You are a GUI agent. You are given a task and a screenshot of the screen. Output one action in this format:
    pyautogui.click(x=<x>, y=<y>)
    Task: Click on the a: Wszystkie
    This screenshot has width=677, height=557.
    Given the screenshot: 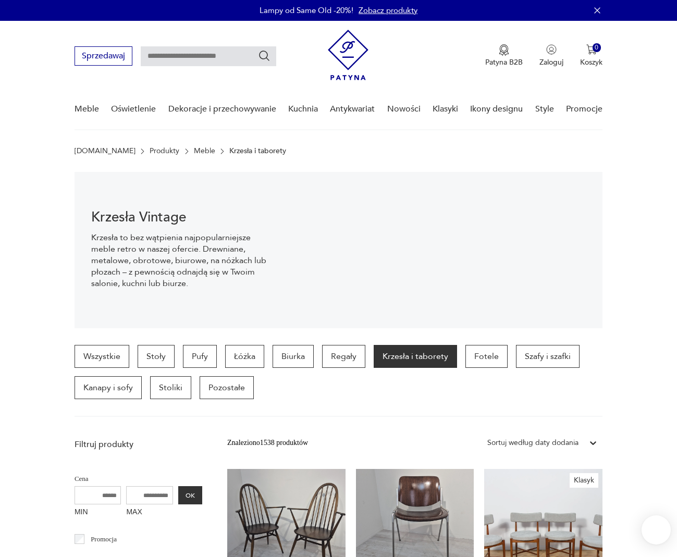 What is the action you would take?
    pyautogui.click(x=102, y=356)
    